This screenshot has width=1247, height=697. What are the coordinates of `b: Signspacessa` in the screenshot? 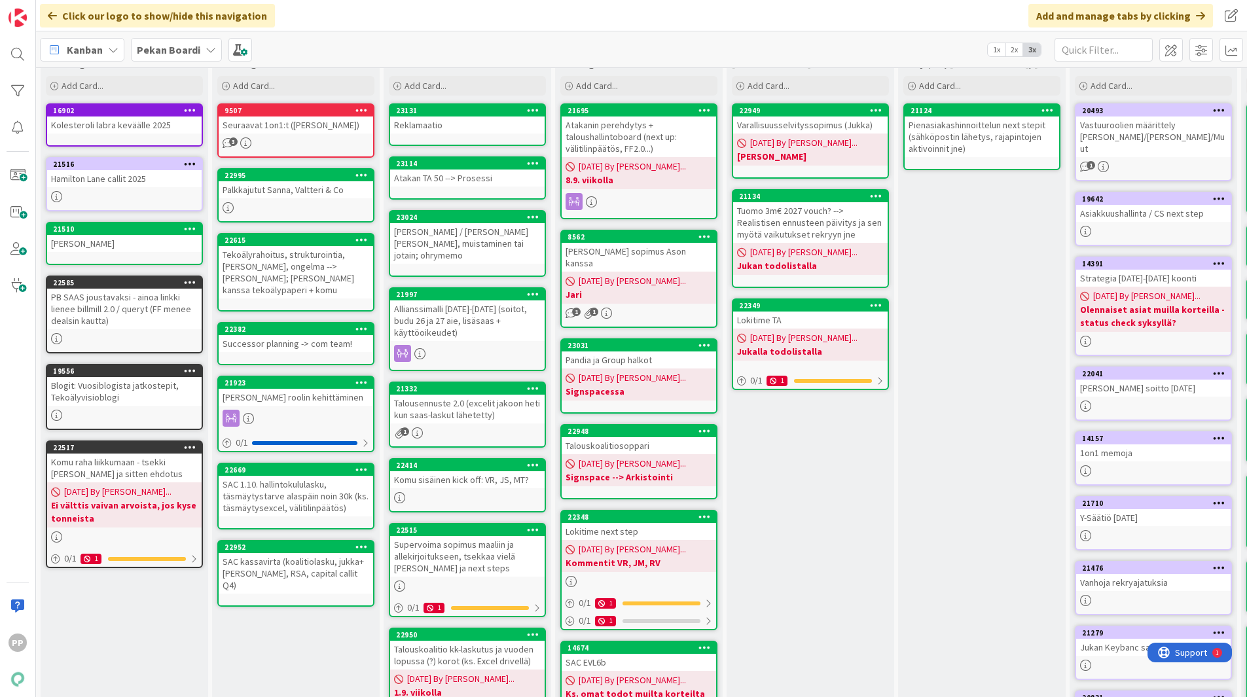 It's located at (639, 391).